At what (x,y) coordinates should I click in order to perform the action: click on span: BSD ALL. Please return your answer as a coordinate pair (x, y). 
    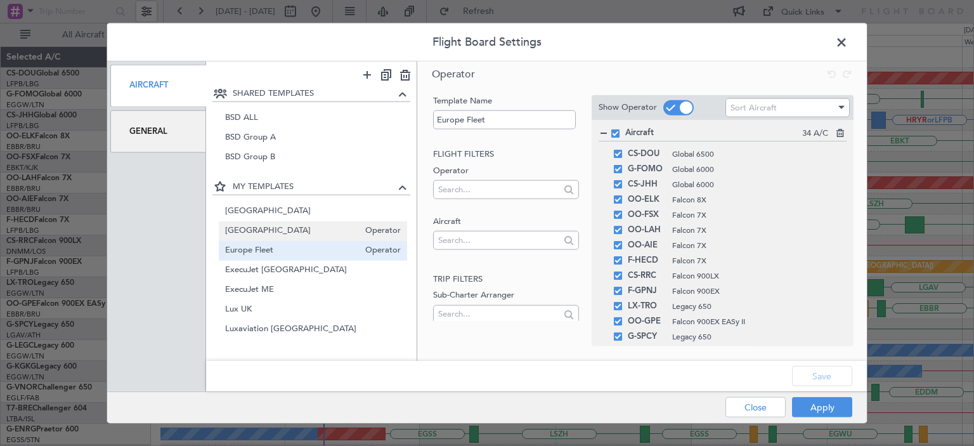
    Looking at the image, I should click on (313, 117).